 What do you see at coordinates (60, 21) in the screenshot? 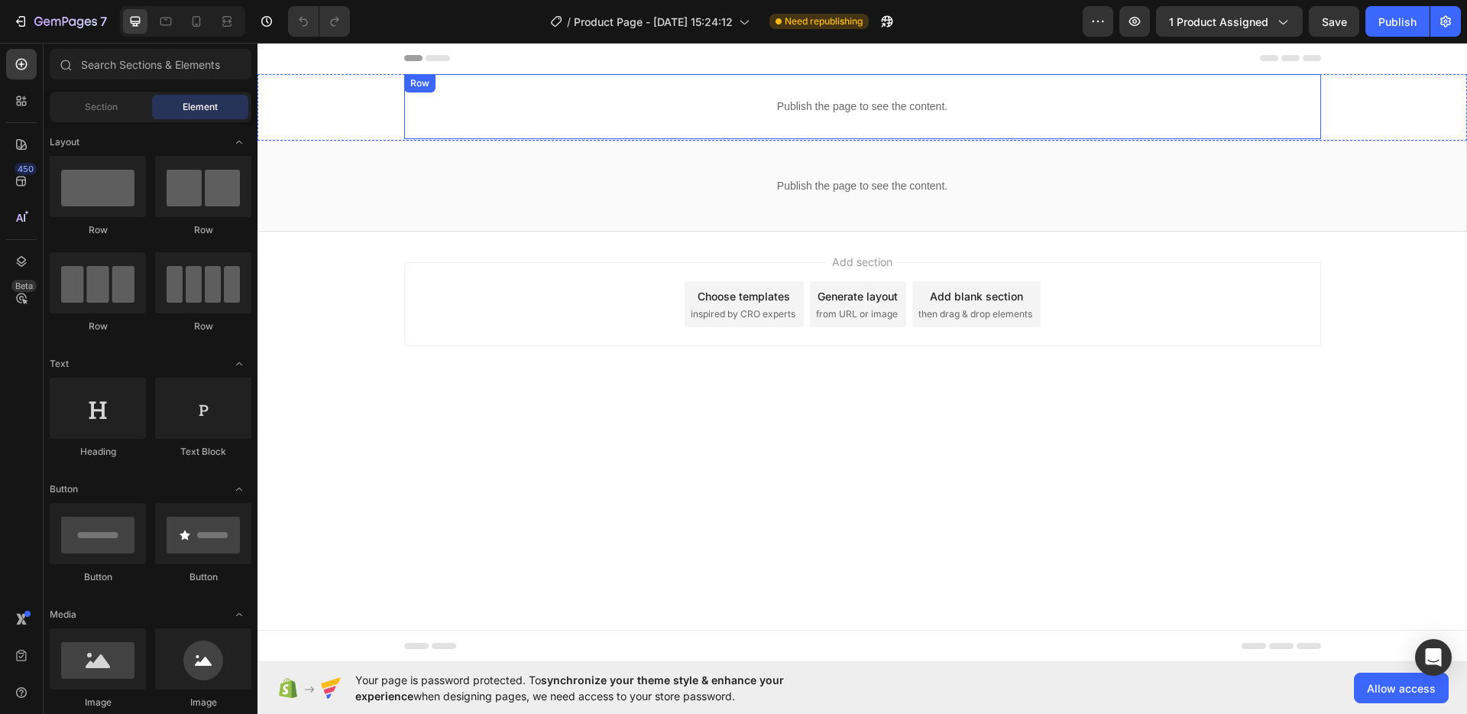
I see `button: 7` at bounding box center [60, 21].